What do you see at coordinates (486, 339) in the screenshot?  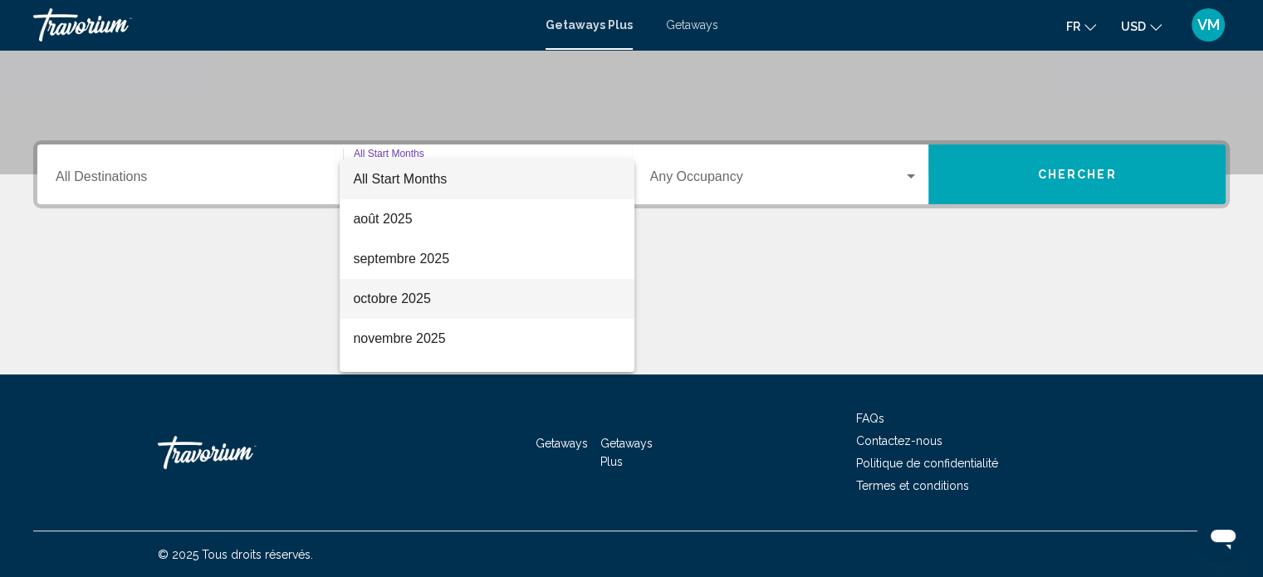 I see `span: novembre 2025` at bounding box center [486, 339].